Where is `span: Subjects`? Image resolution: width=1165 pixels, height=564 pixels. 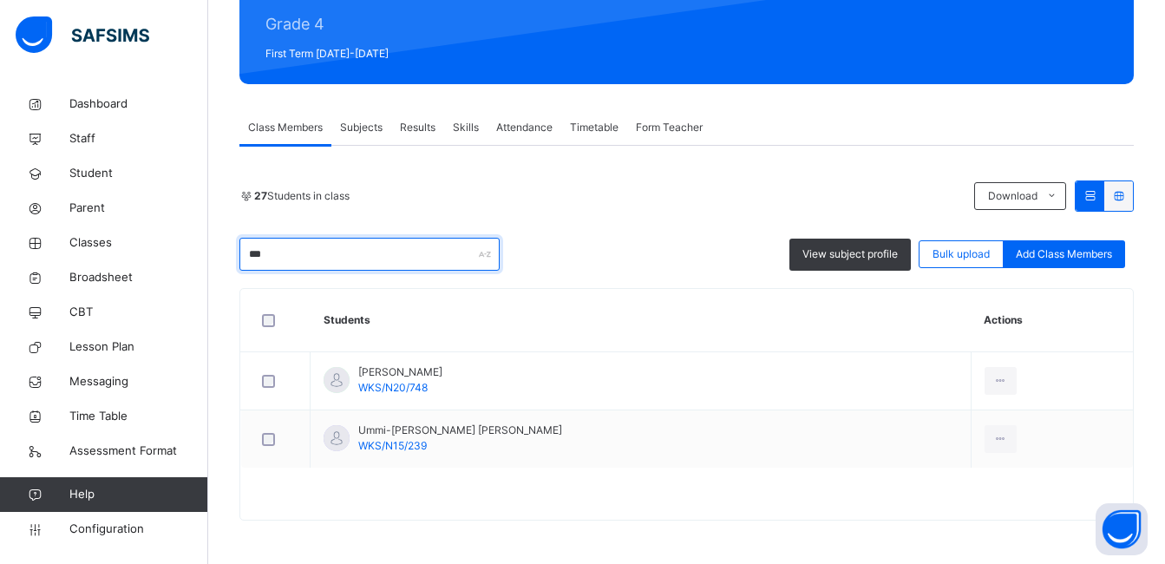
span: Subjects is located at coordinates (361, 127).